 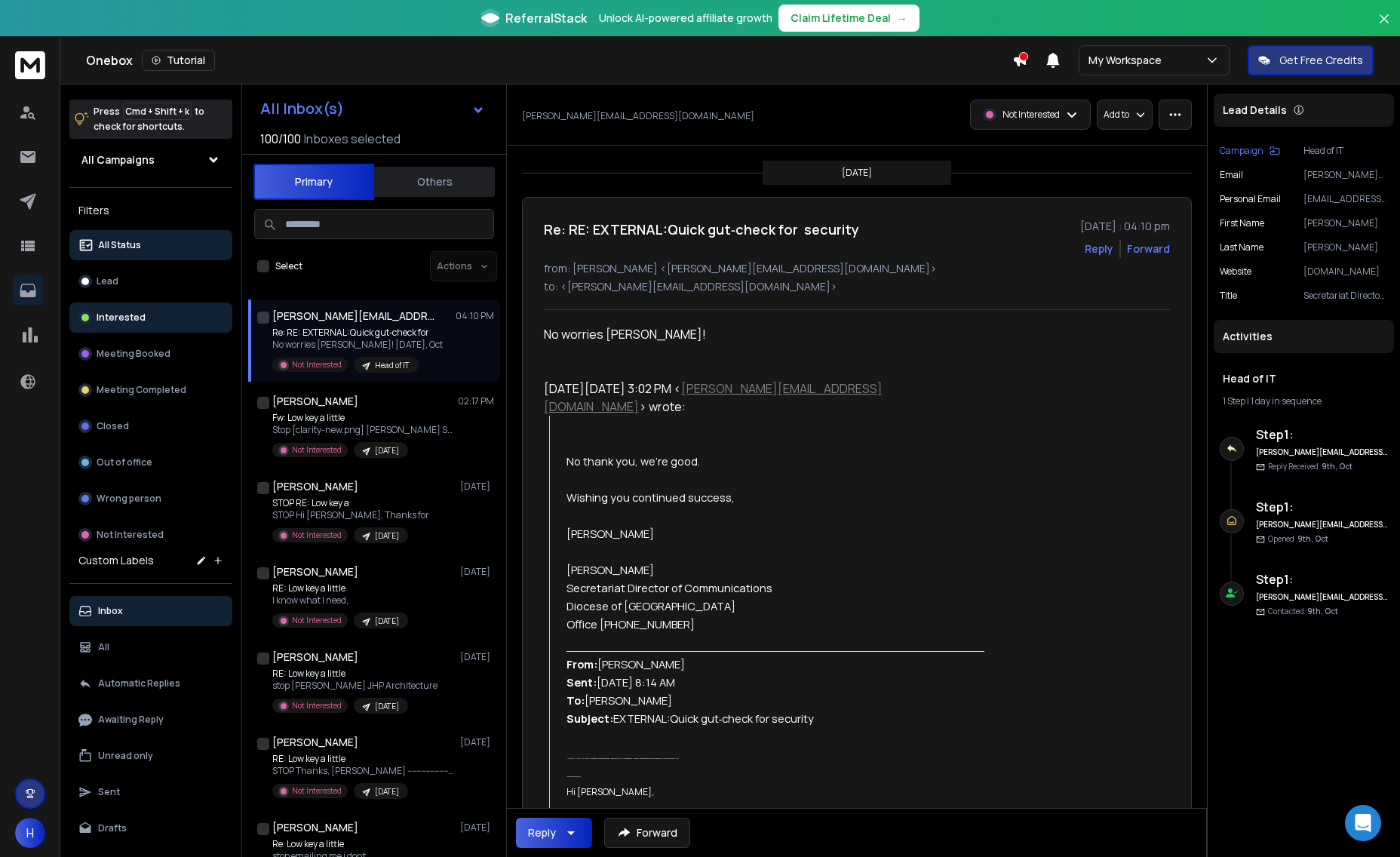 I want to click on p: Reply Received, so click(x=1310, y=466).